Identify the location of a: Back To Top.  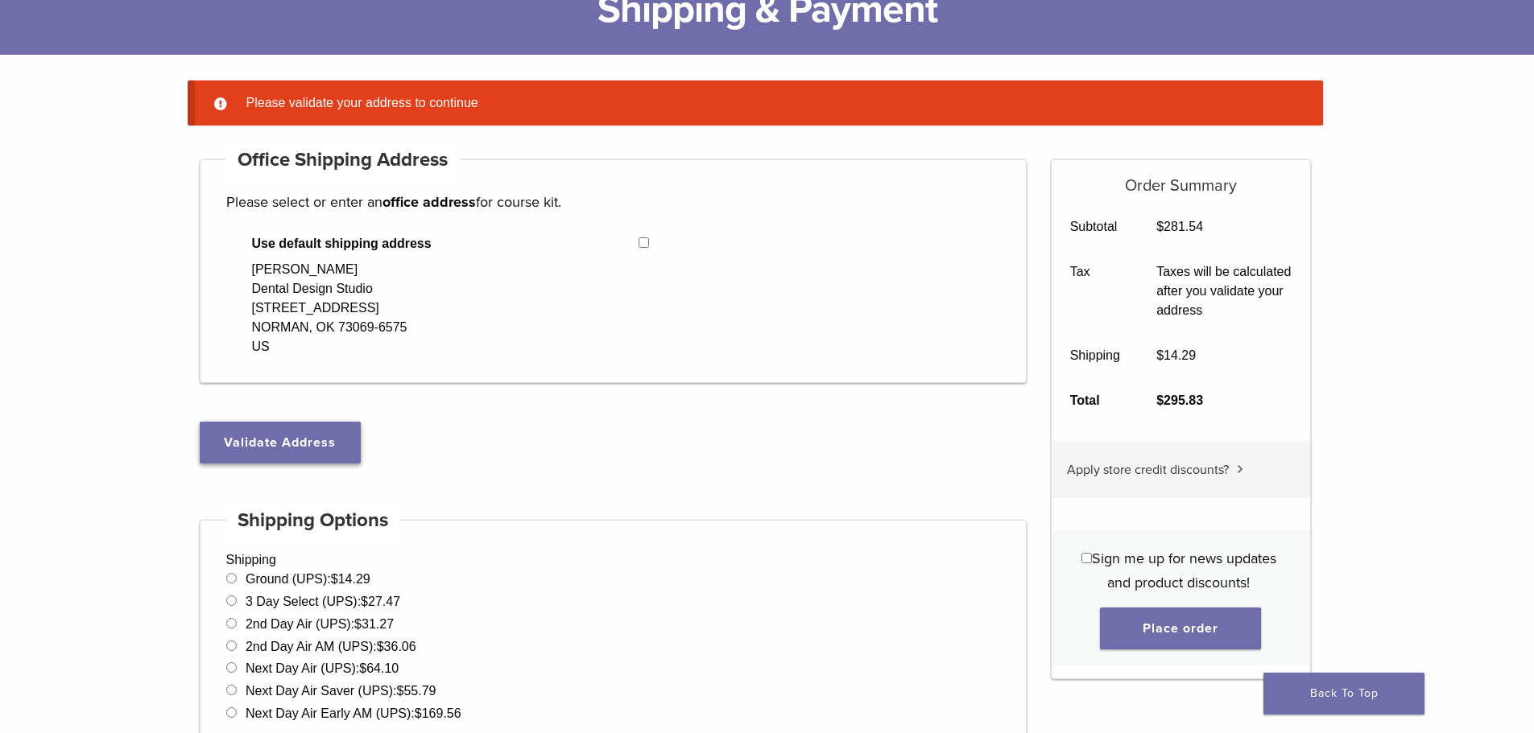
(1344, 694).